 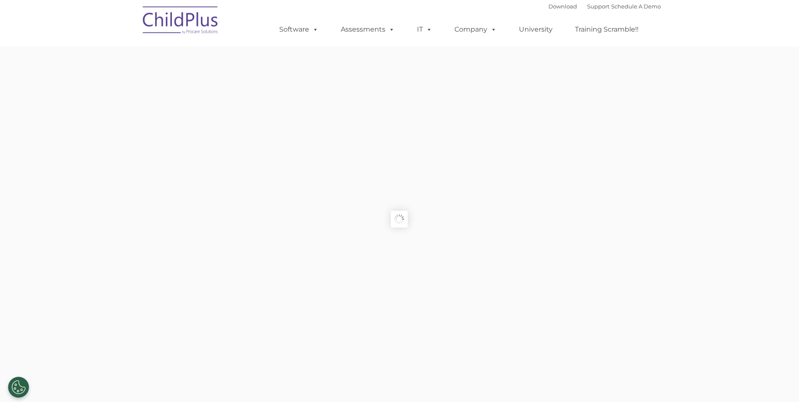 What do you see at coordinates (475, 29) in the screenshot?
I see `a: Company` at bounding box center [475, 29].